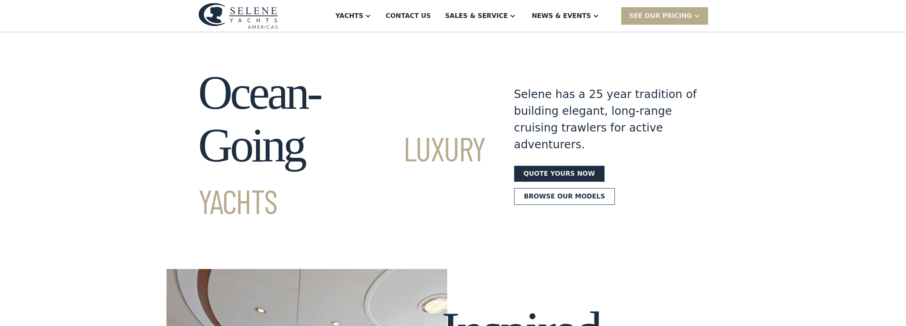 This screenshot has height=326, width=906. I want to click on div: Selene has a 25 year tradition of building elegant, long-range cruising trawlers for active adven..., so click(606, 120).